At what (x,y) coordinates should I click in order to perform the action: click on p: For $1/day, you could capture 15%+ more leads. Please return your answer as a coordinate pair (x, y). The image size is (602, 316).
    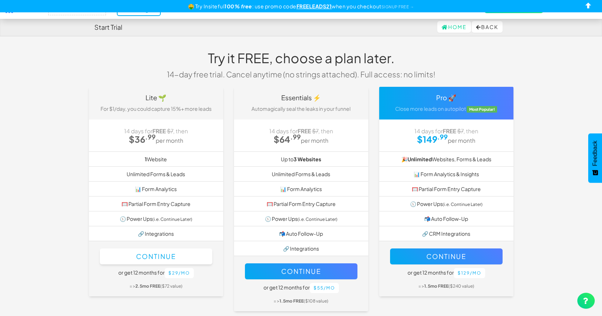
    Looking at the image, I should click on (156, 109).